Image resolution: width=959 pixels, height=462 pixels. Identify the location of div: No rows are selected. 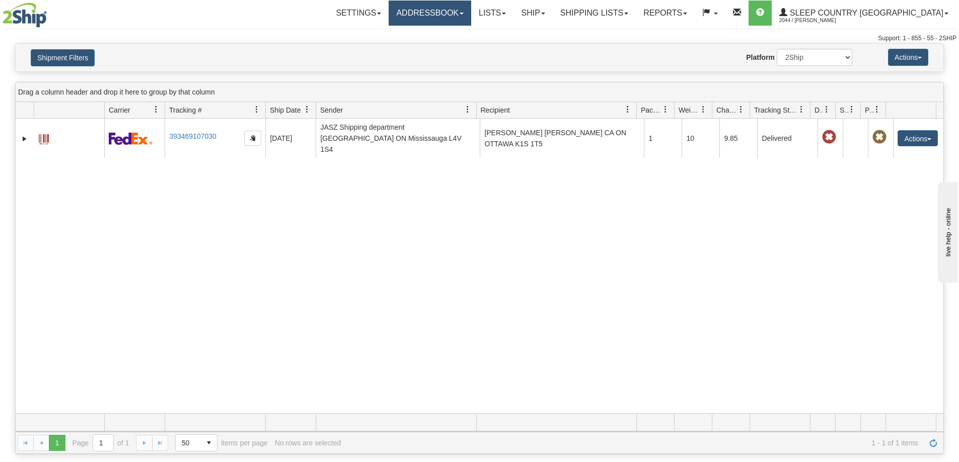
(308, 443).